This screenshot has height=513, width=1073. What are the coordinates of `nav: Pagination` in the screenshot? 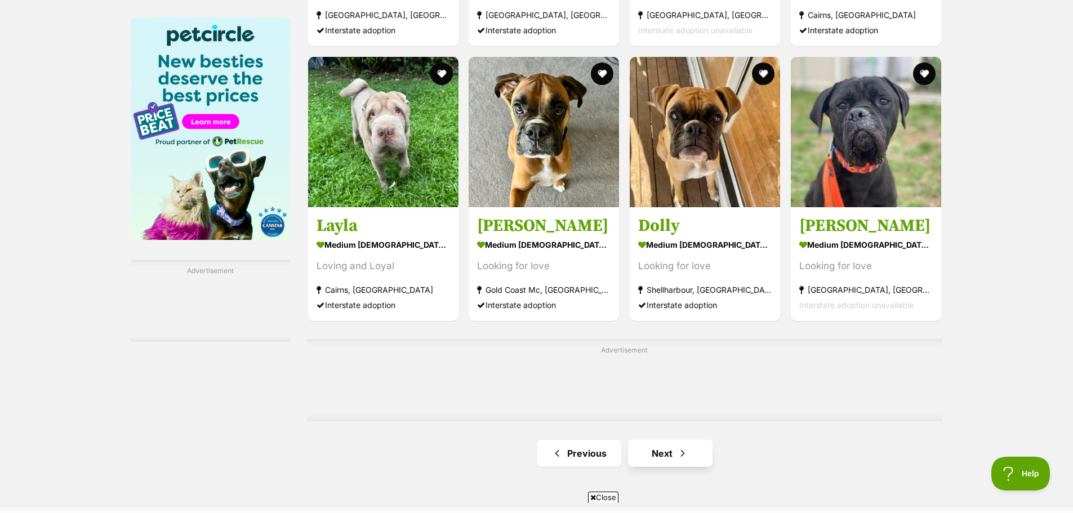 It's located at (625, 453).